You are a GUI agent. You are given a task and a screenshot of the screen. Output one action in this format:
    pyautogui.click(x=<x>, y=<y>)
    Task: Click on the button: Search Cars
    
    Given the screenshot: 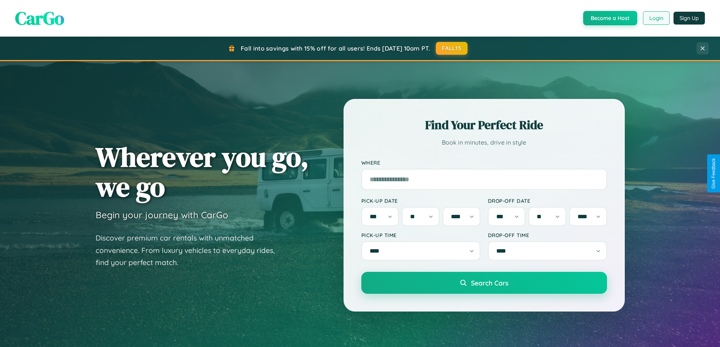 What is the action you would take?
    pyautogui.click(x=484, y=283)
    